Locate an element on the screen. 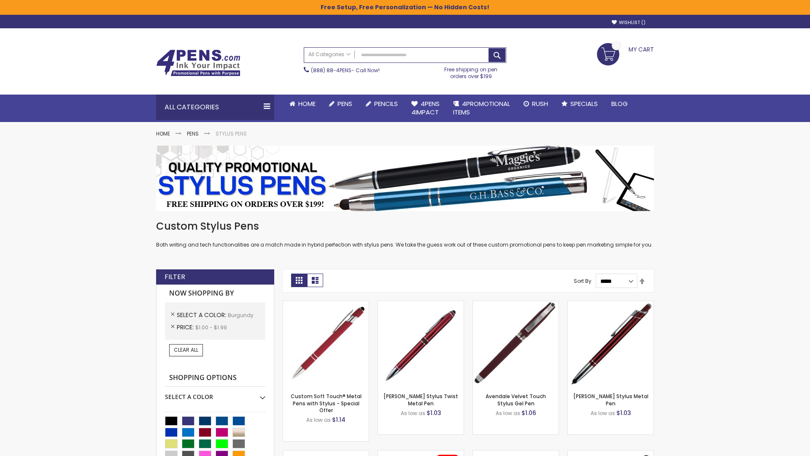 Image resolution: width=810 pixels, height=456 pixels. strong: Now Shopping by is located at coordinates (215, 293).